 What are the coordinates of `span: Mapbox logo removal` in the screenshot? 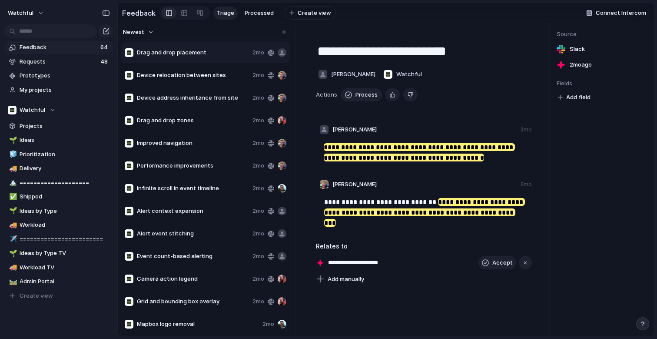 It's located at (198, 324).